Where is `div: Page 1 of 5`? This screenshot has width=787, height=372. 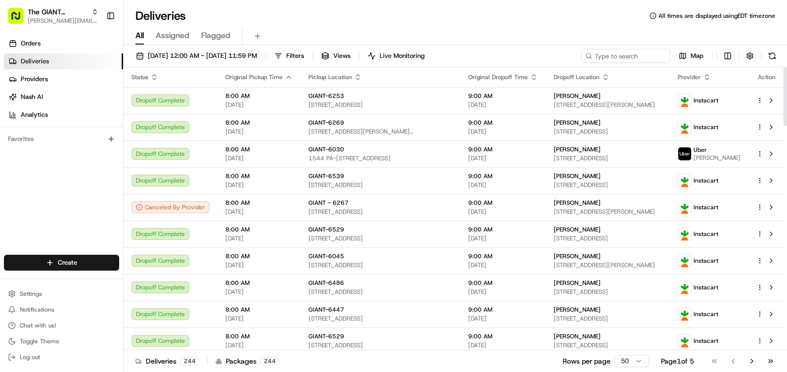
div: Page 1 of 5 is located at coordinates (677, 361).